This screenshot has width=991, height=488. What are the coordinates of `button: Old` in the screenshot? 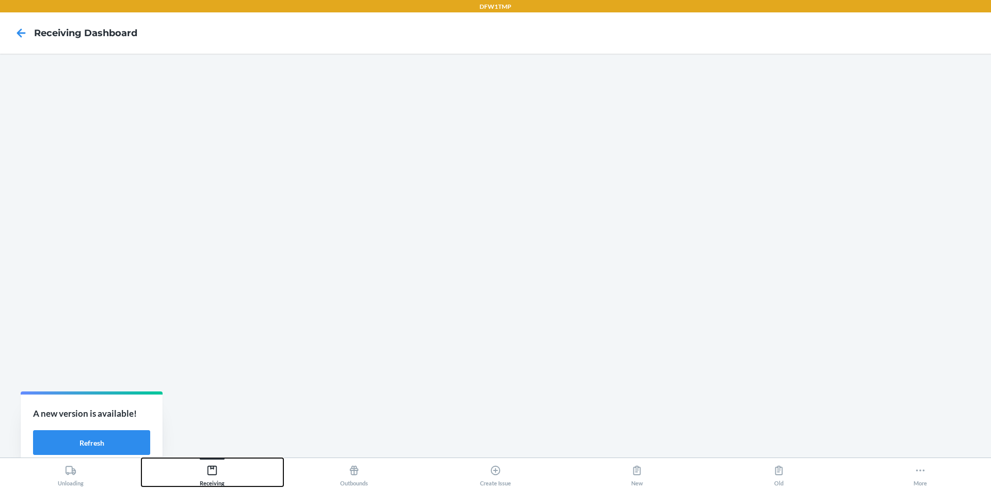 It's located at (778, 472).